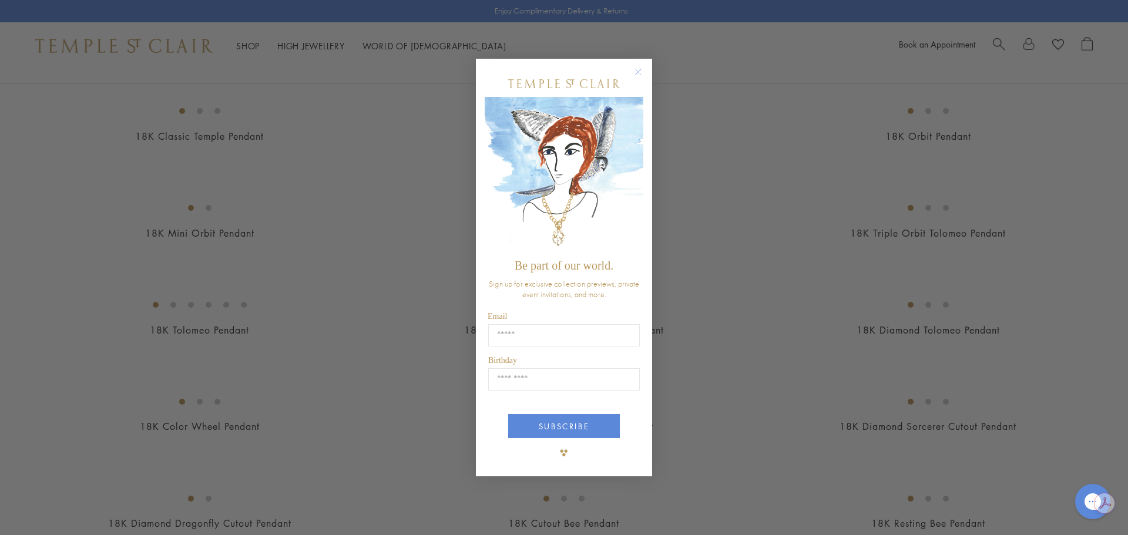 This screenshot has height=535, width=1128. I want to click on img: c4a9eb12-d91a-4d4a-8ee0-386386f4f338.jpeg, so click(564, 175).